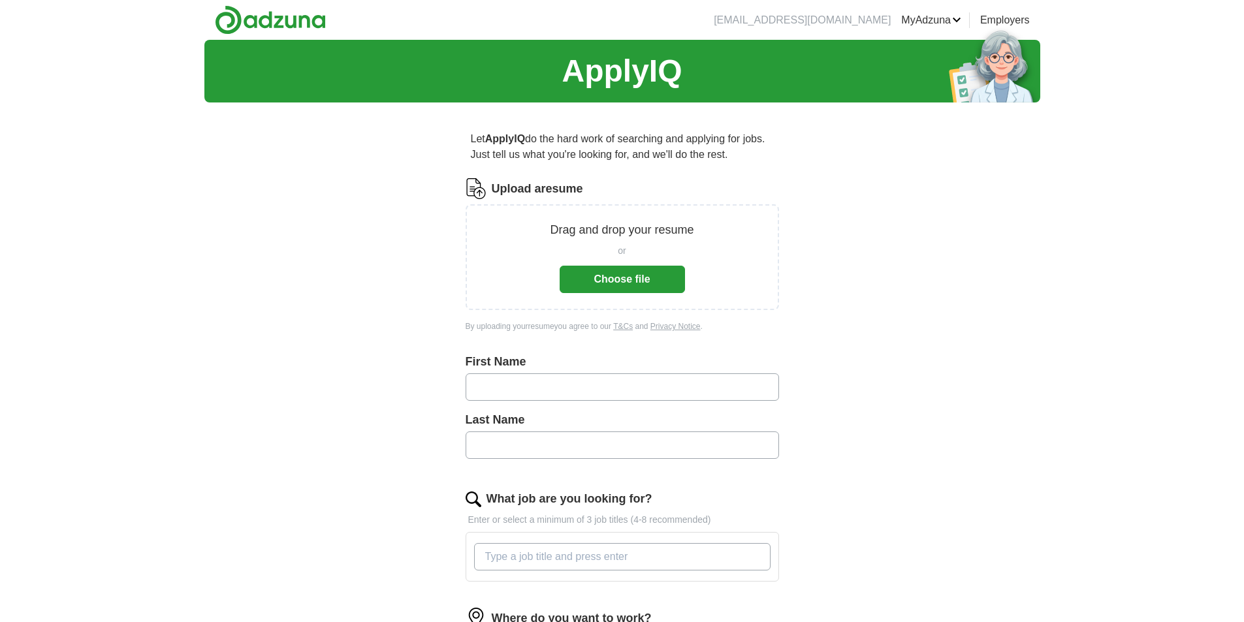 Image resolution: width=1244 pixels, height=622 pixels. I want to click on strong: ApplyIQ, so click(505, 138).